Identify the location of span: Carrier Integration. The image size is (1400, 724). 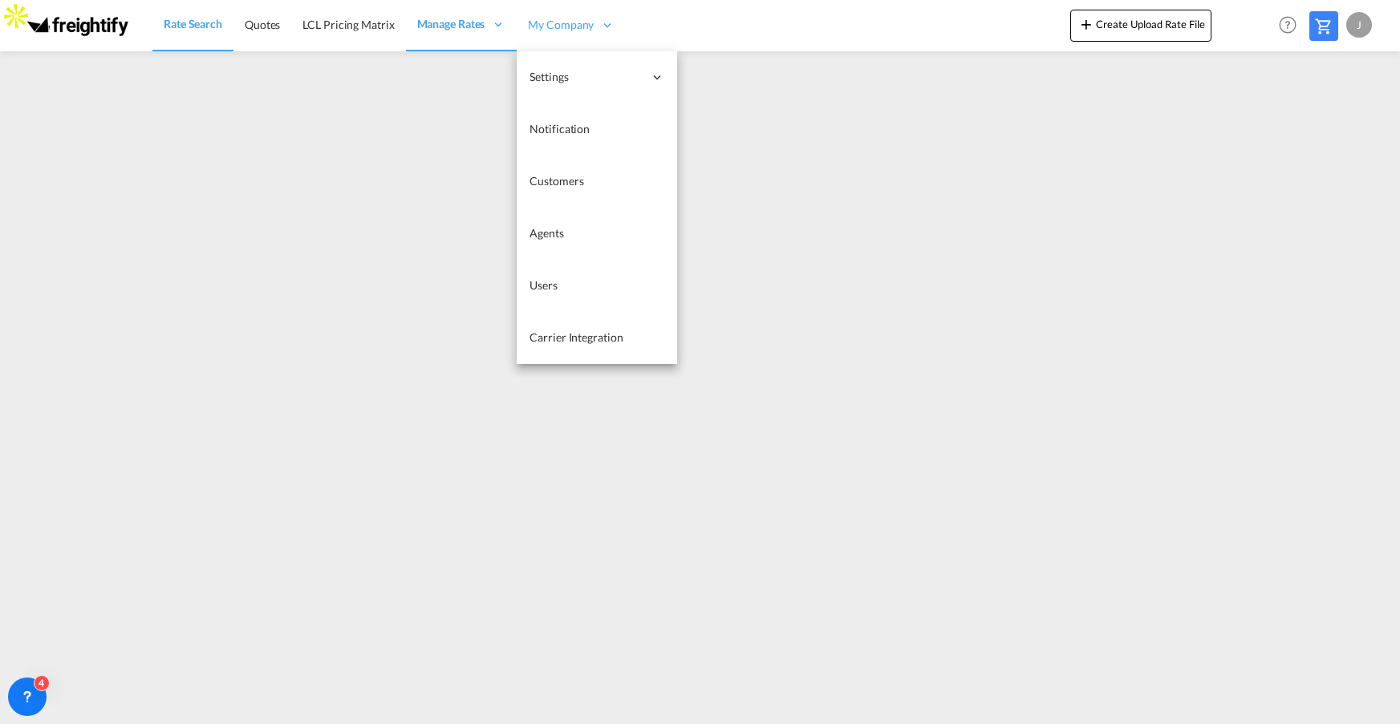
(576, 337).